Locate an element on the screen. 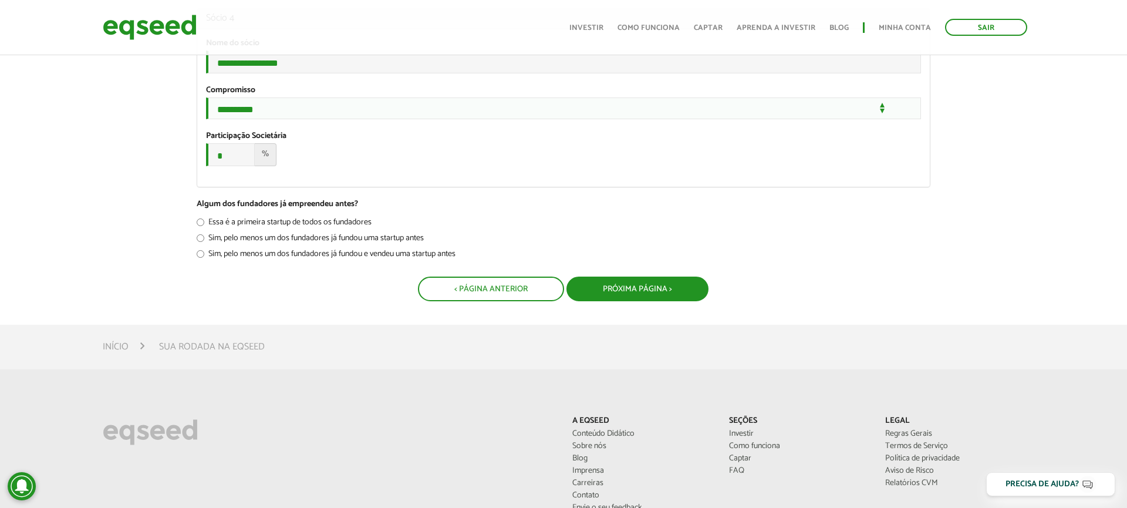 This screenshot has width=1127, height=508. li: Sua rodada na EqSeed is located at coordinates (212, 346).